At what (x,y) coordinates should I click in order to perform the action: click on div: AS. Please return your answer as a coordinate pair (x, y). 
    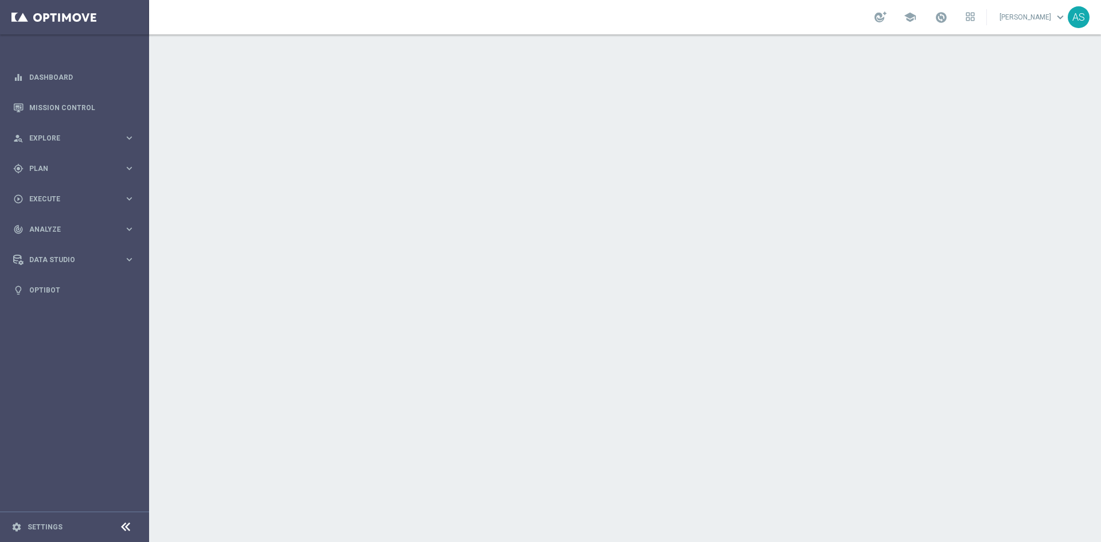
    Looking at the image, I should click on (1079, 17).